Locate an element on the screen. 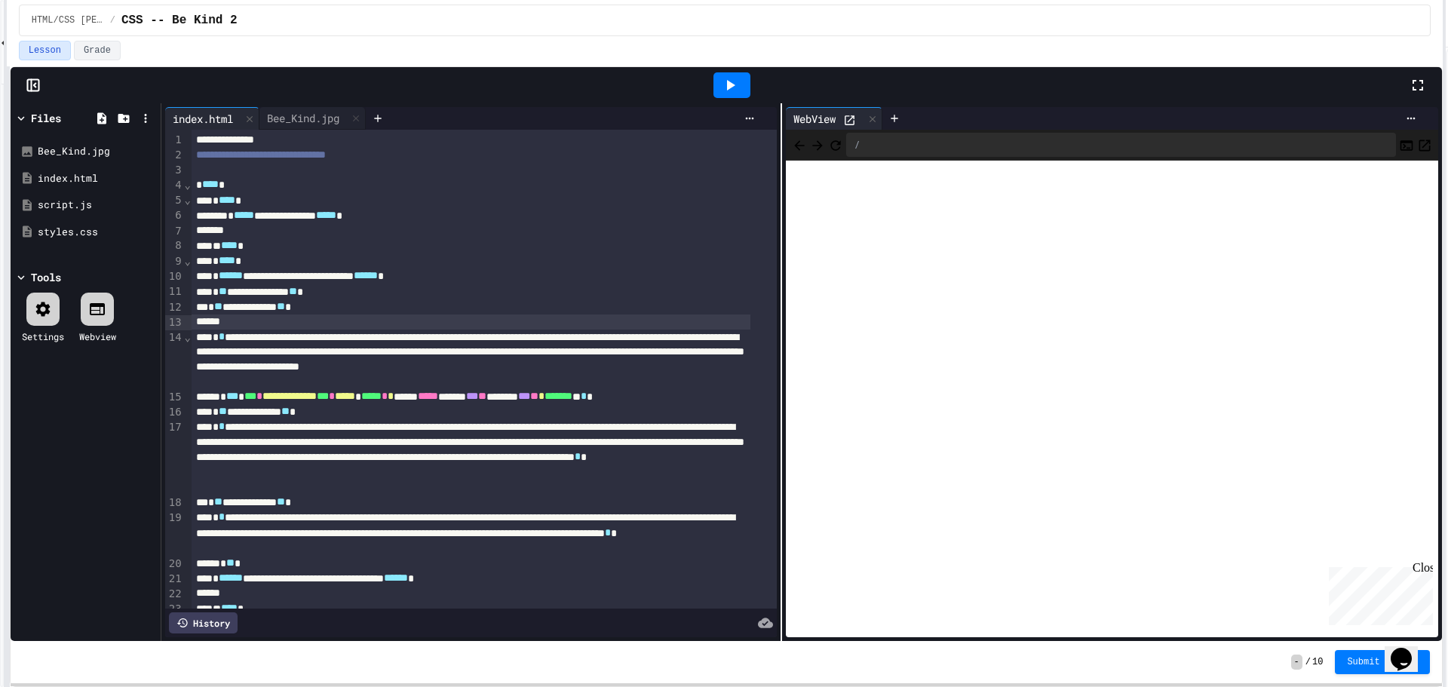 Image resolution: width=1448 pixels, height=687 pixels. div: index.html is located at coordinates (97, 179).